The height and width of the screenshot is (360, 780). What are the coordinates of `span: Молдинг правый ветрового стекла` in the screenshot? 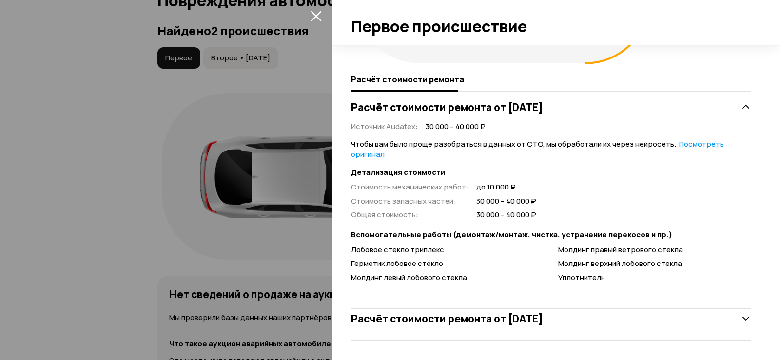 It's located at (621, 250).